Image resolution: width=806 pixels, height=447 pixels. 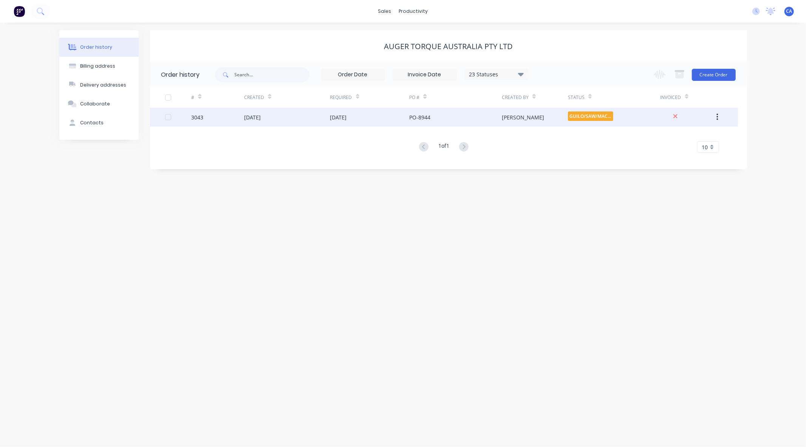 I want to click on div: Collaborate, so click(x=95, y=104).